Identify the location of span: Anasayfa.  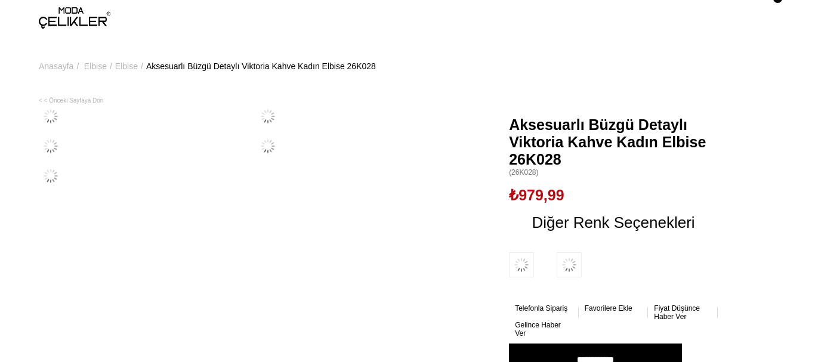
(56, 66).